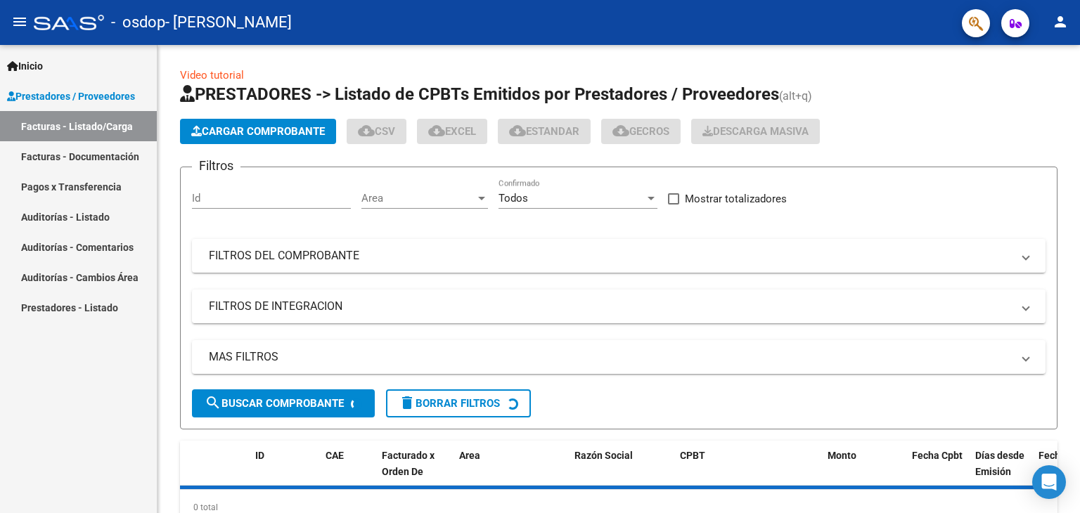 This screenshot has width=1080, height=513. I want to click on mat-expansion-panel-header: FILTROS DEL COMPROBANTE, so click(619, 256).